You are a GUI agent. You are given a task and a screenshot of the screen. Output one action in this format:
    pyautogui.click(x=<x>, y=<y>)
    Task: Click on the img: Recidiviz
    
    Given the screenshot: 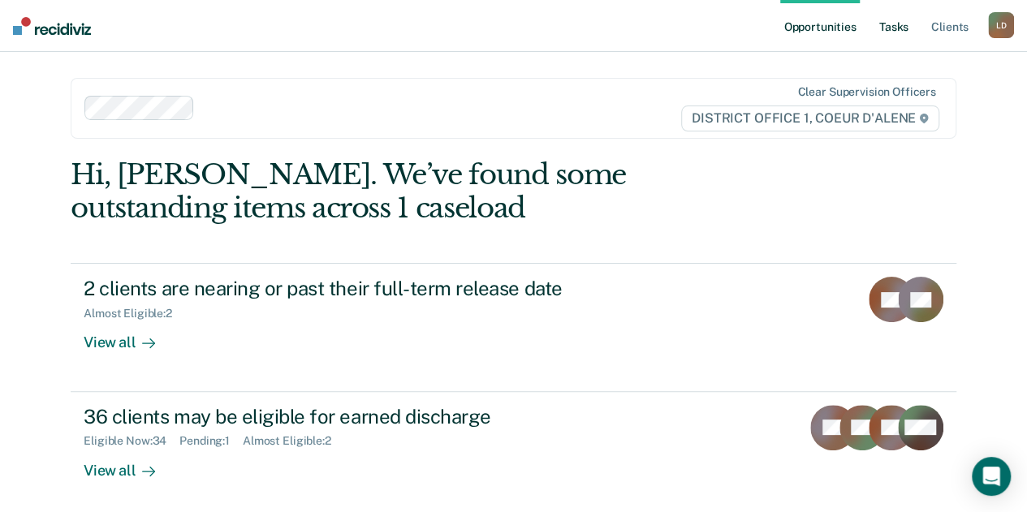 What is the action you would take?
    pyautogui.click(x=52, y=26)
    